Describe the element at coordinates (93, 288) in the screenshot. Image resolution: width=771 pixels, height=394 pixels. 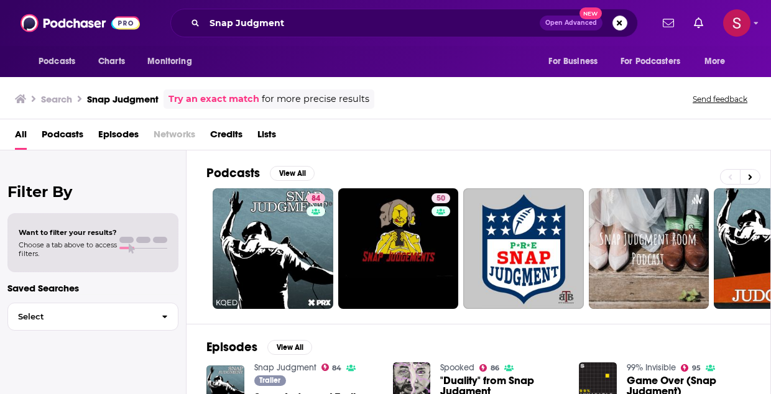
I see `p: Saved Searches` at that location.